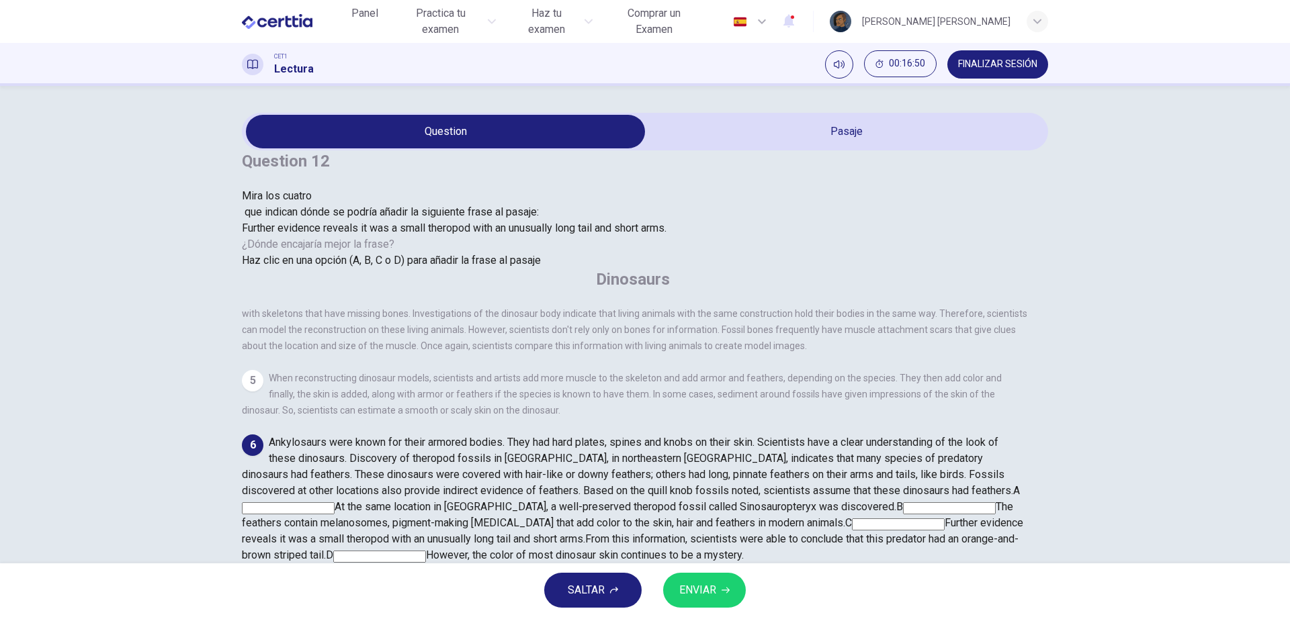 Image resolution: width=1290 pixels, height=617 pixels. Describe the element at coordinates (907, 64) in the screenshot. I see `span: 00:16:50` at that location.